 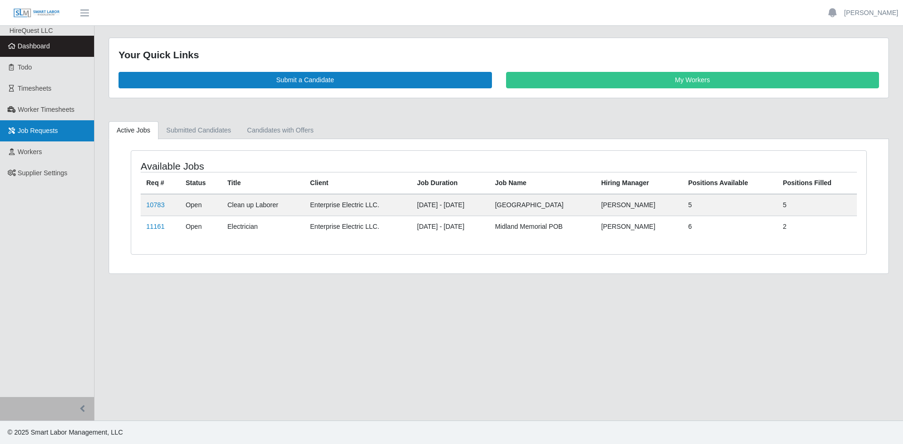 What do you see at coordinates (199, 130) in the screenshot?
I see `a: Submitted Candidates` at bounding box center [199, 130].